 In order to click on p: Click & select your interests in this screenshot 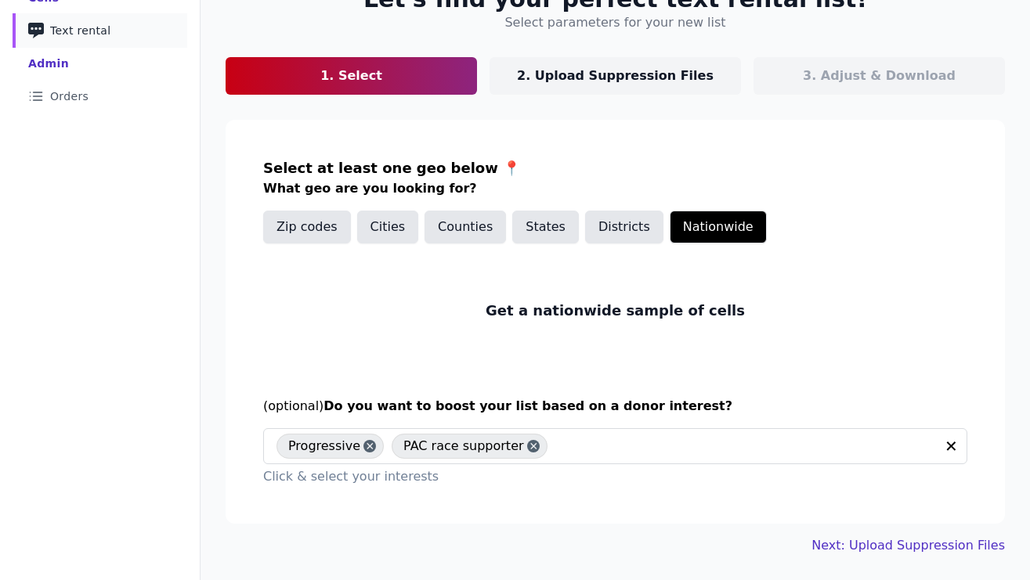, I will do `click(615, 477)`.